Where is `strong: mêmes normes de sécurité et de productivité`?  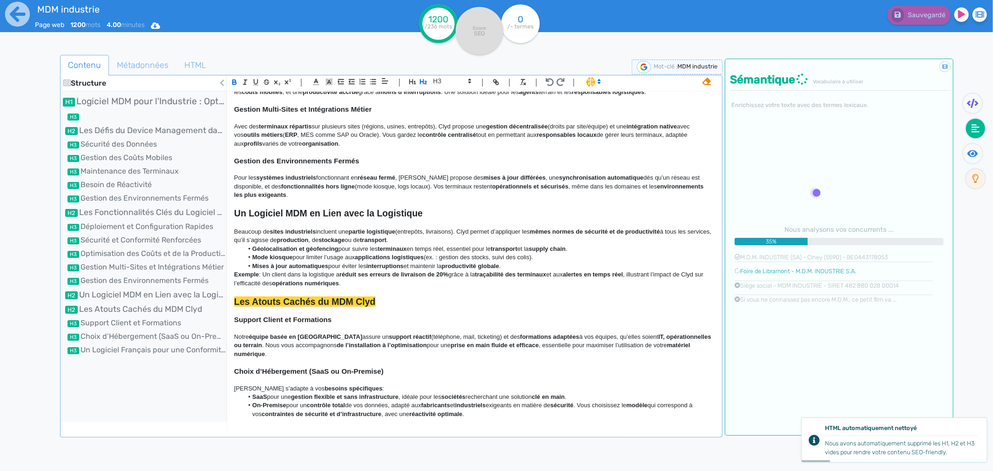 strong: mêmes normes de sécurité et de productivité is located at coordinates (595, 231).